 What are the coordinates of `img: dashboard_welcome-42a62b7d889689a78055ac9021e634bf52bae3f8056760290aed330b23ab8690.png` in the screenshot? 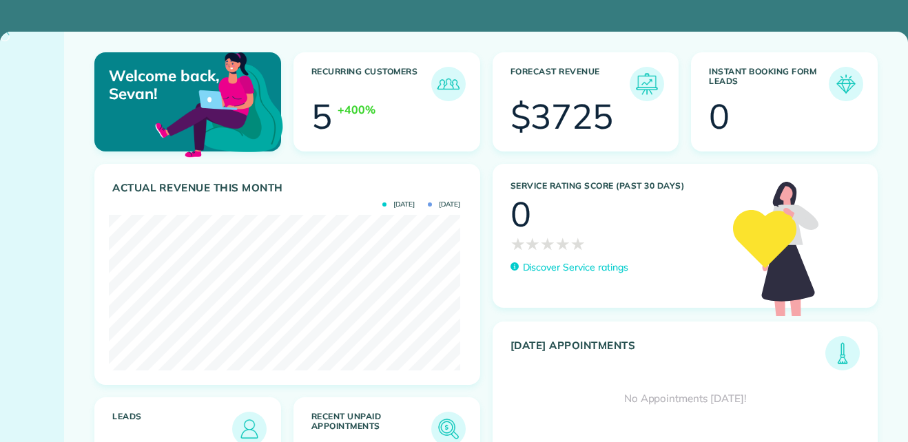 It's located at (219, 103).